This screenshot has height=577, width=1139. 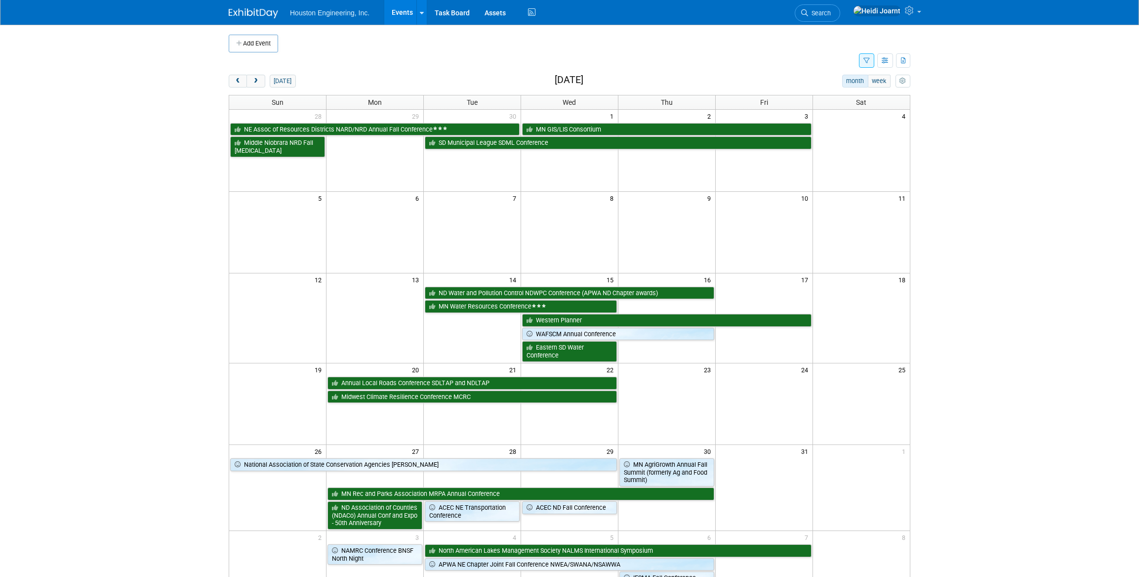 I want to click on span: Thu, so click(x=667, y=102).